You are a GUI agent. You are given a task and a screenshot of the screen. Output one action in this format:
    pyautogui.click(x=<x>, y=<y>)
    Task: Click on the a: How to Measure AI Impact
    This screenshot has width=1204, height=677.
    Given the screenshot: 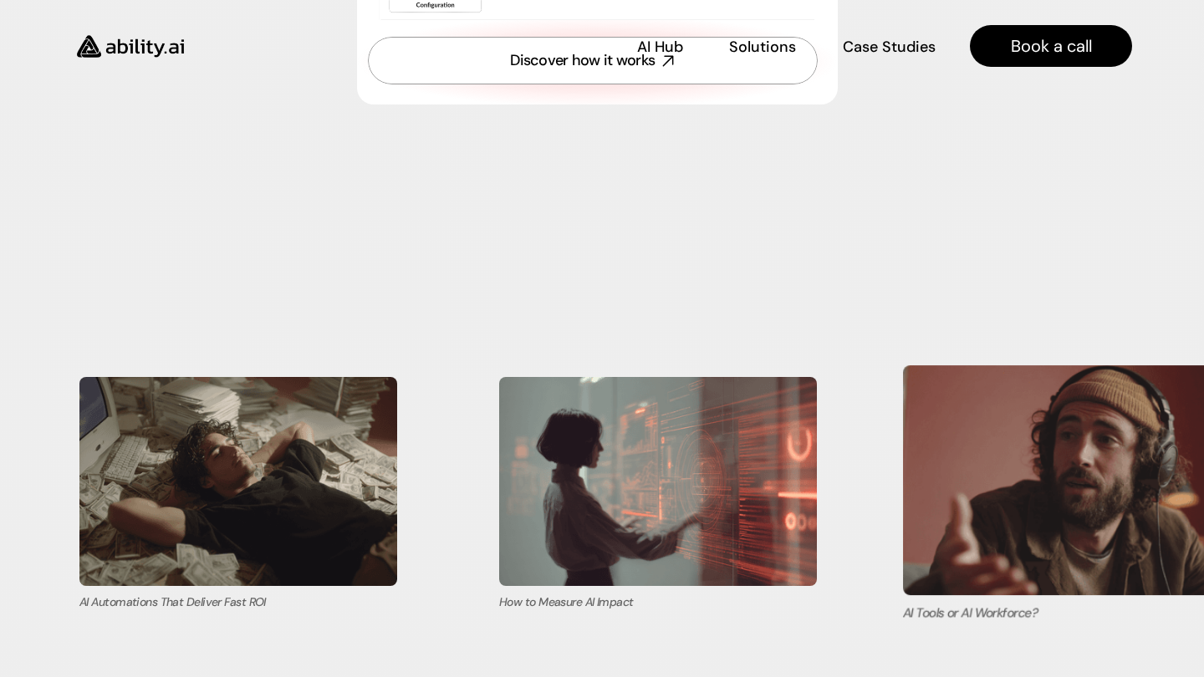 What is the action you would take?
    pyautogui.click(x=658, y=494)
    